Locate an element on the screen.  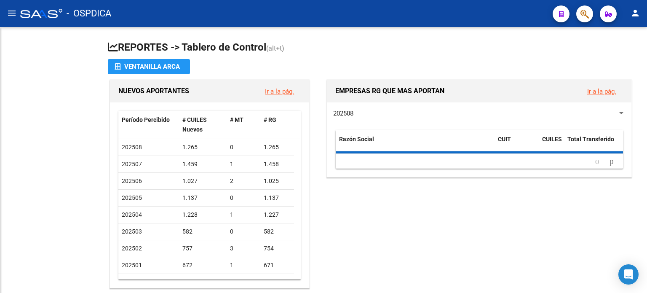
span: # RG is located at coordinates (270, 120).